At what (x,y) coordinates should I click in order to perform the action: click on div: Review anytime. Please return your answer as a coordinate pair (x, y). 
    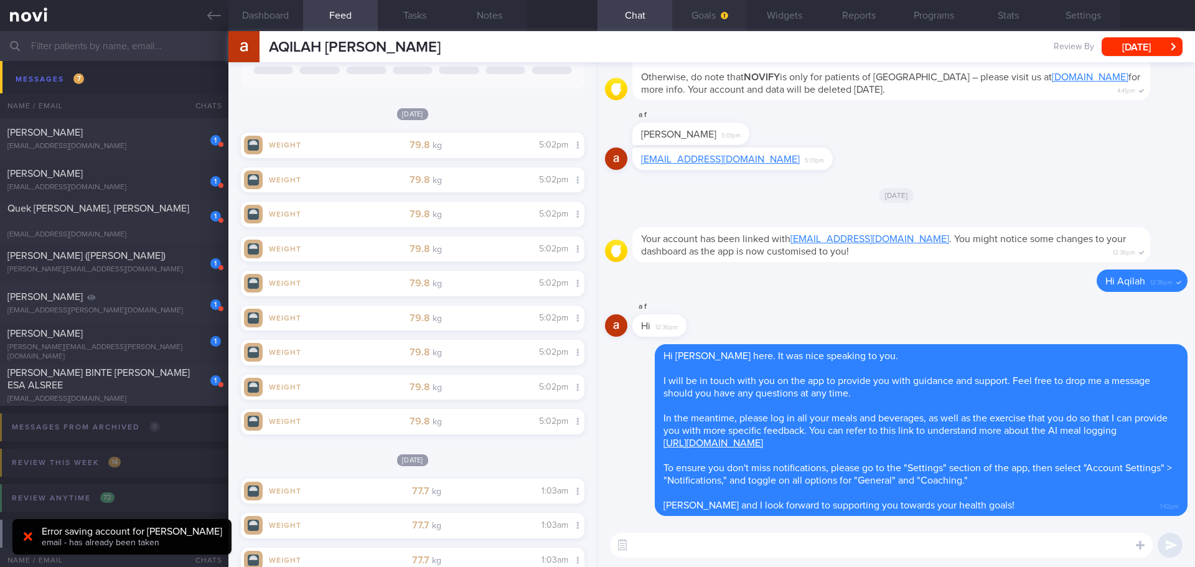
    Looking at the image, I should click on (63, 498).